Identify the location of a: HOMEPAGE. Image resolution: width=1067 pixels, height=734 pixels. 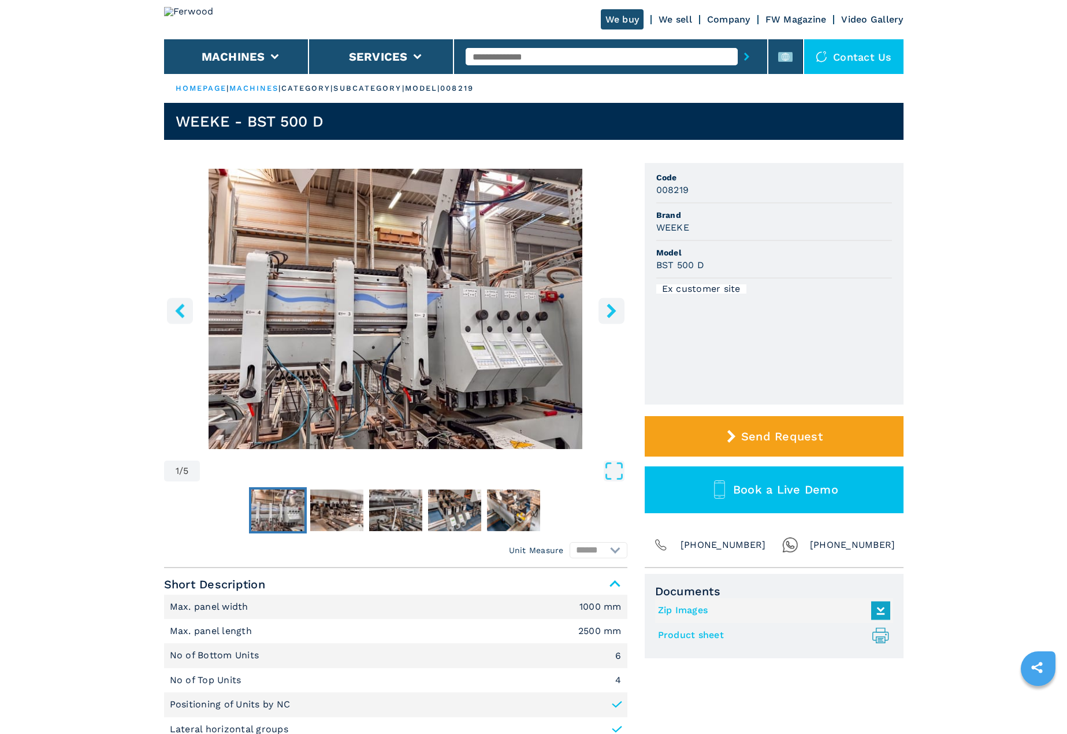
(201, 88).